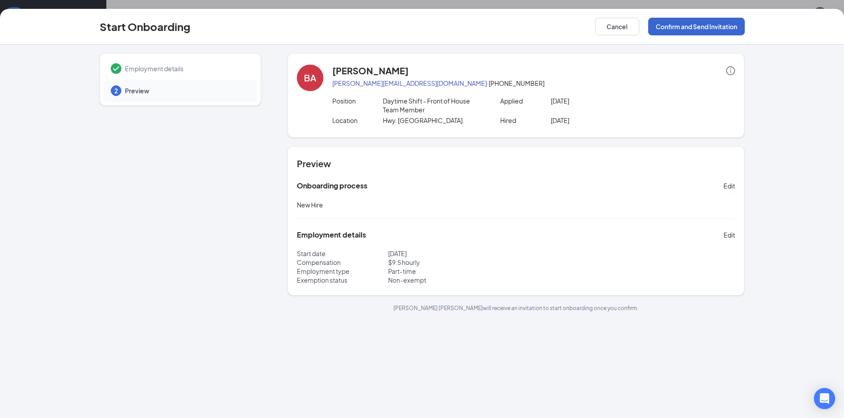 The image size is (844, 418). I want to click on h4: Preview, so click(515, 164).